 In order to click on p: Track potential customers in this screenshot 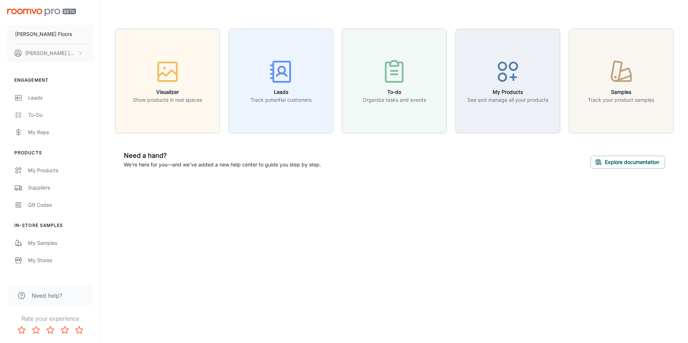, I will do `click(281, 100)`.